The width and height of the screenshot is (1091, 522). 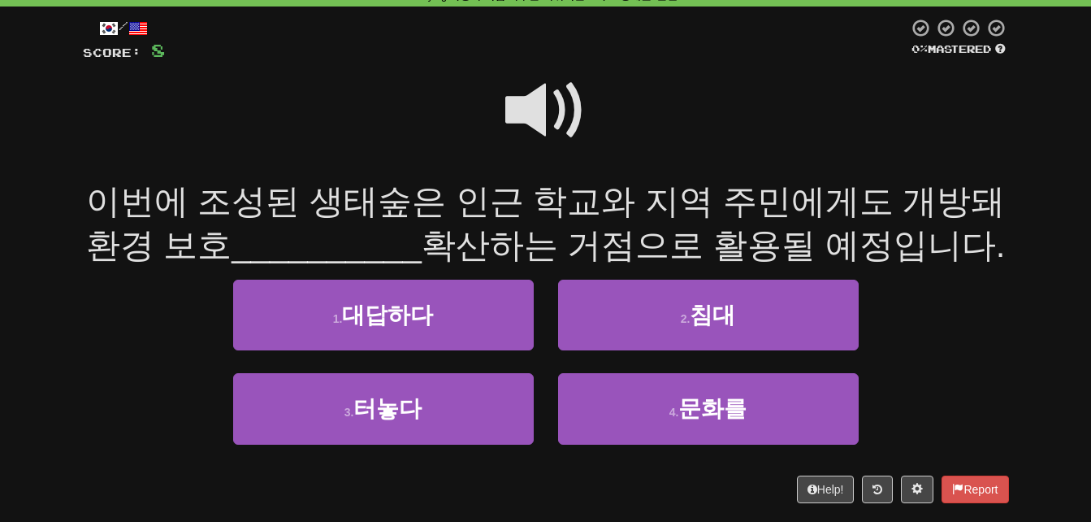 I want to click on button: Report, so click(x=975, y=489).